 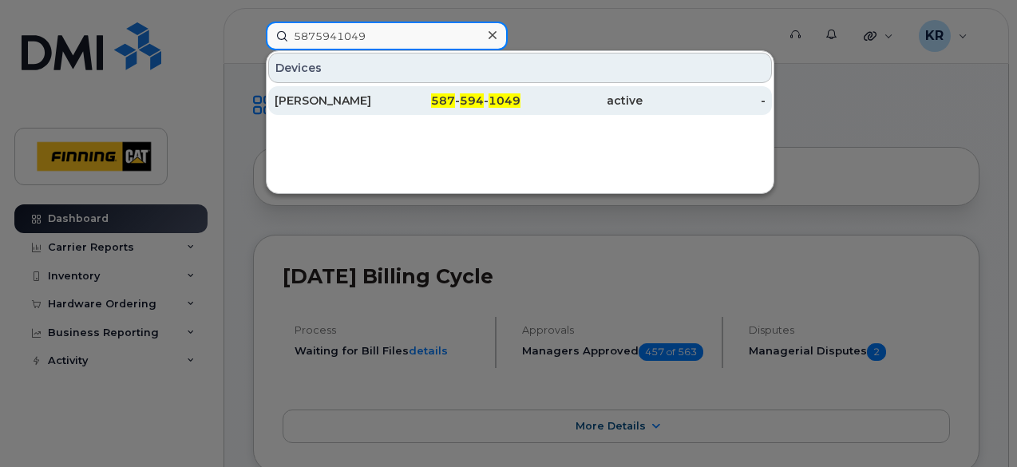 I want to click on span: 1049, so click(x=504, y=101).